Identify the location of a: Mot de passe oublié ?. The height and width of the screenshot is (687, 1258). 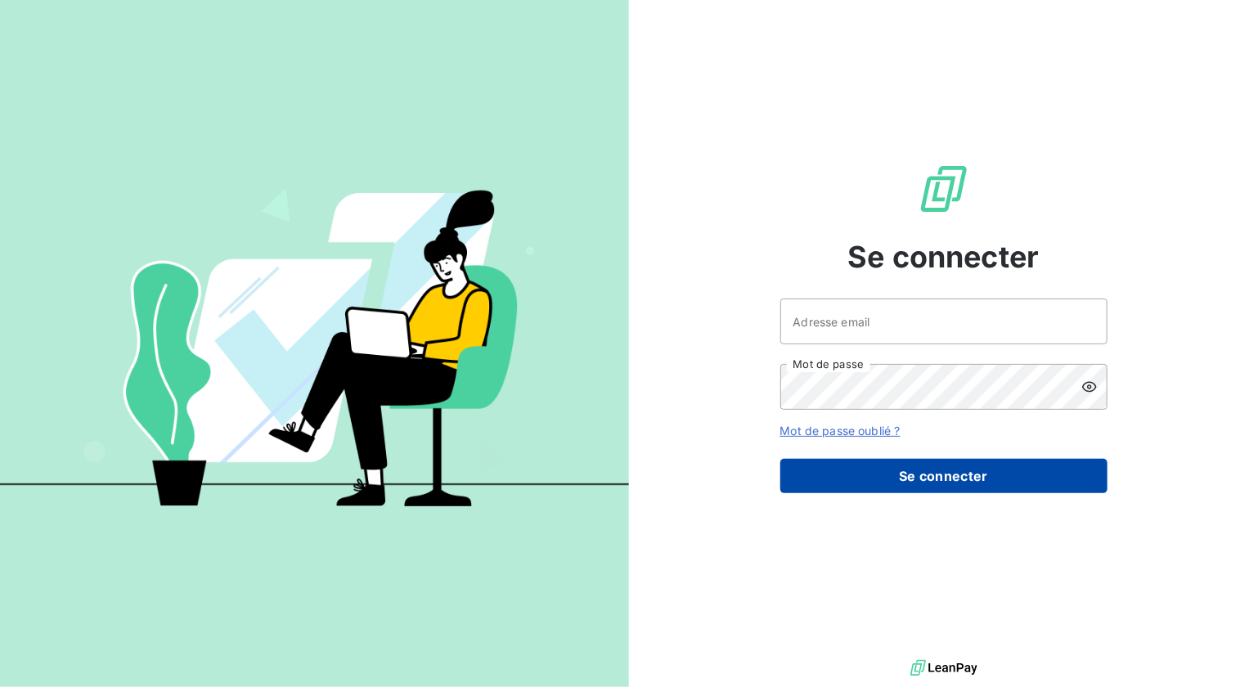
(840, 430).